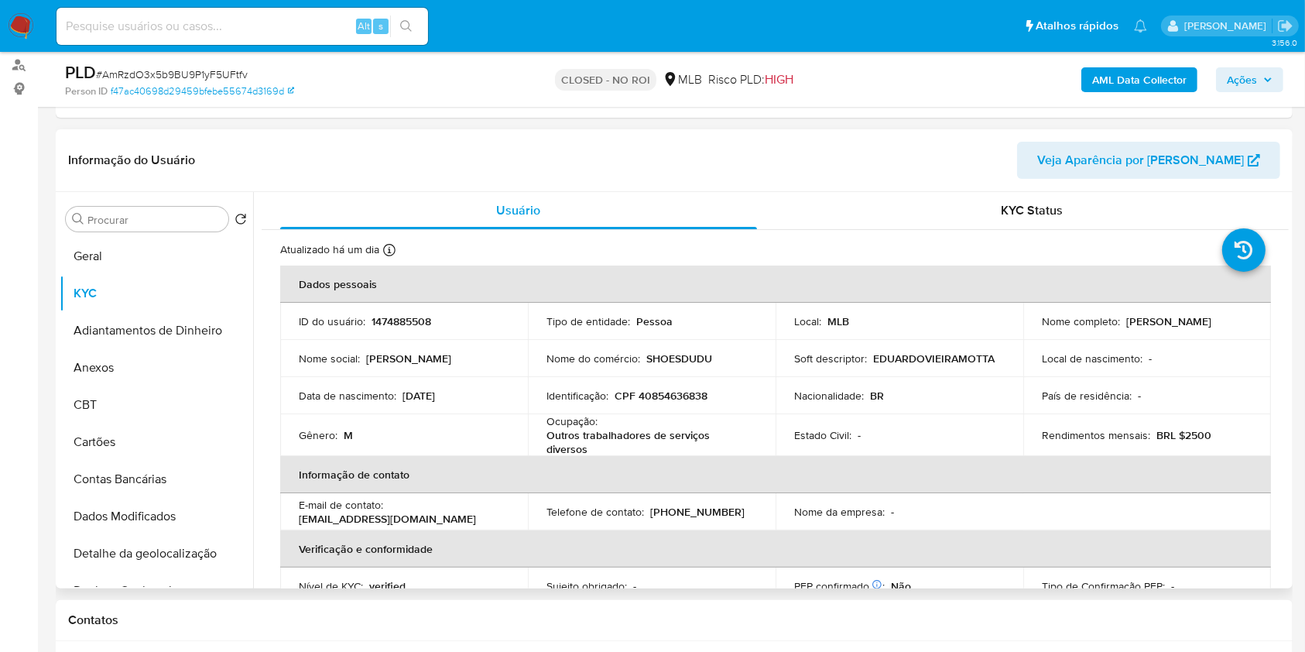 The width and height of the screenshot is (1305, 652). Describe the element at coordinates (751, 80) in the screenshot. I see `span: Risco PLD:` at that location.